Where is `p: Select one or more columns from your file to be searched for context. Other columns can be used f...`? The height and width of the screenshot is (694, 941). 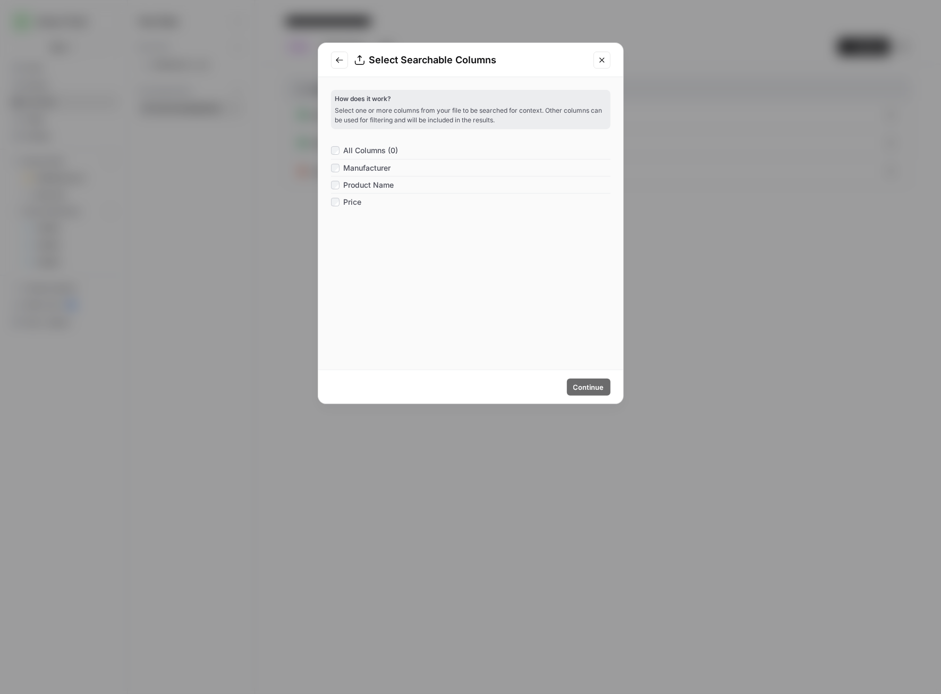
p: Select one or more columns from your file to be searched for context. Other columns can be used f... is located at coordinates (471, 115).